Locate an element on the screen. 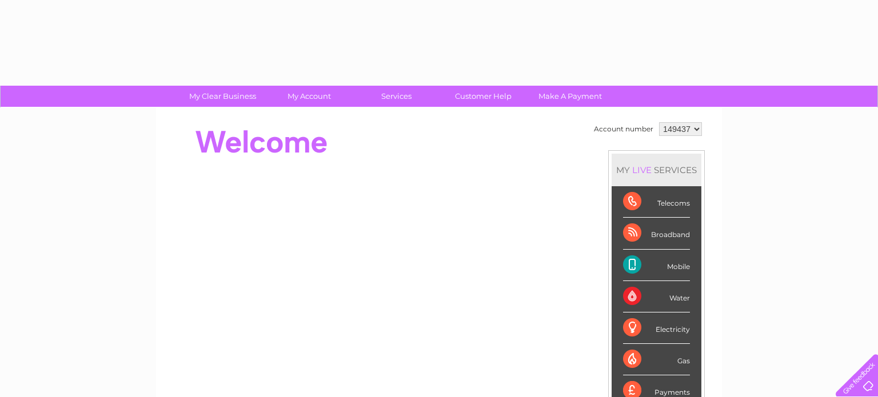  div: Water is located at coordinates (656, 297).